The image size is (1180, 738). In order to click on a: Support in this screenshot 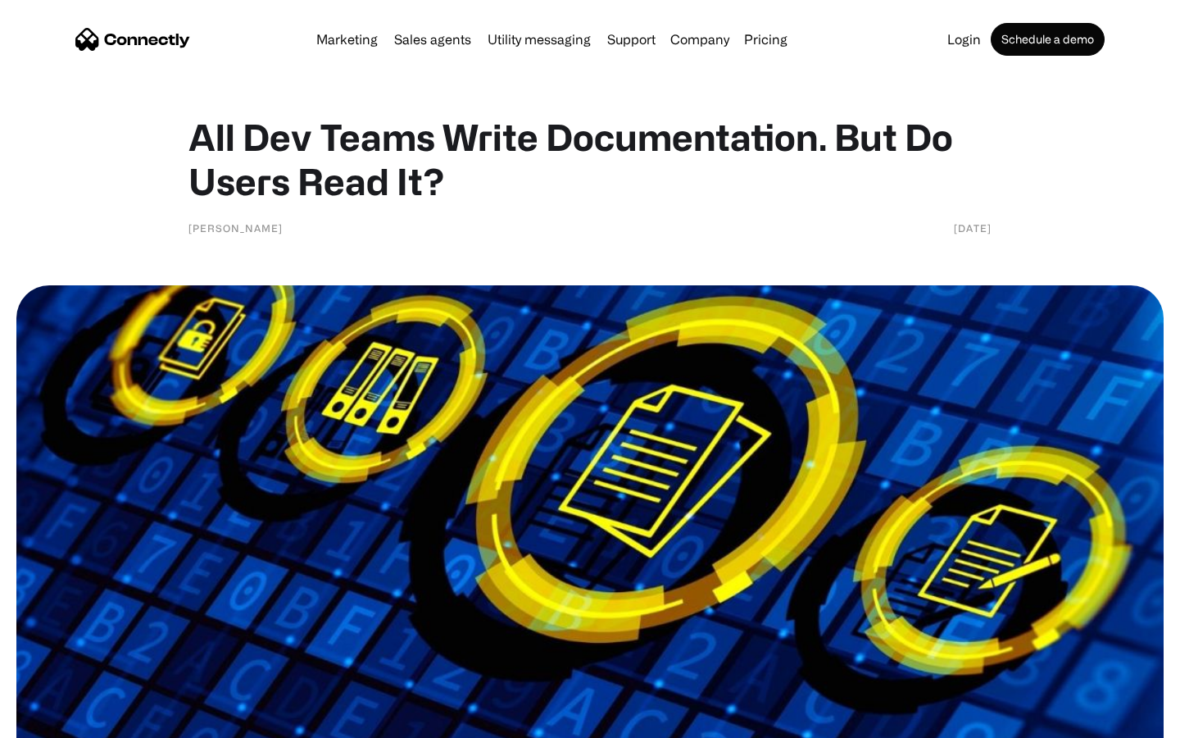, I will do `click(631, 39)`.